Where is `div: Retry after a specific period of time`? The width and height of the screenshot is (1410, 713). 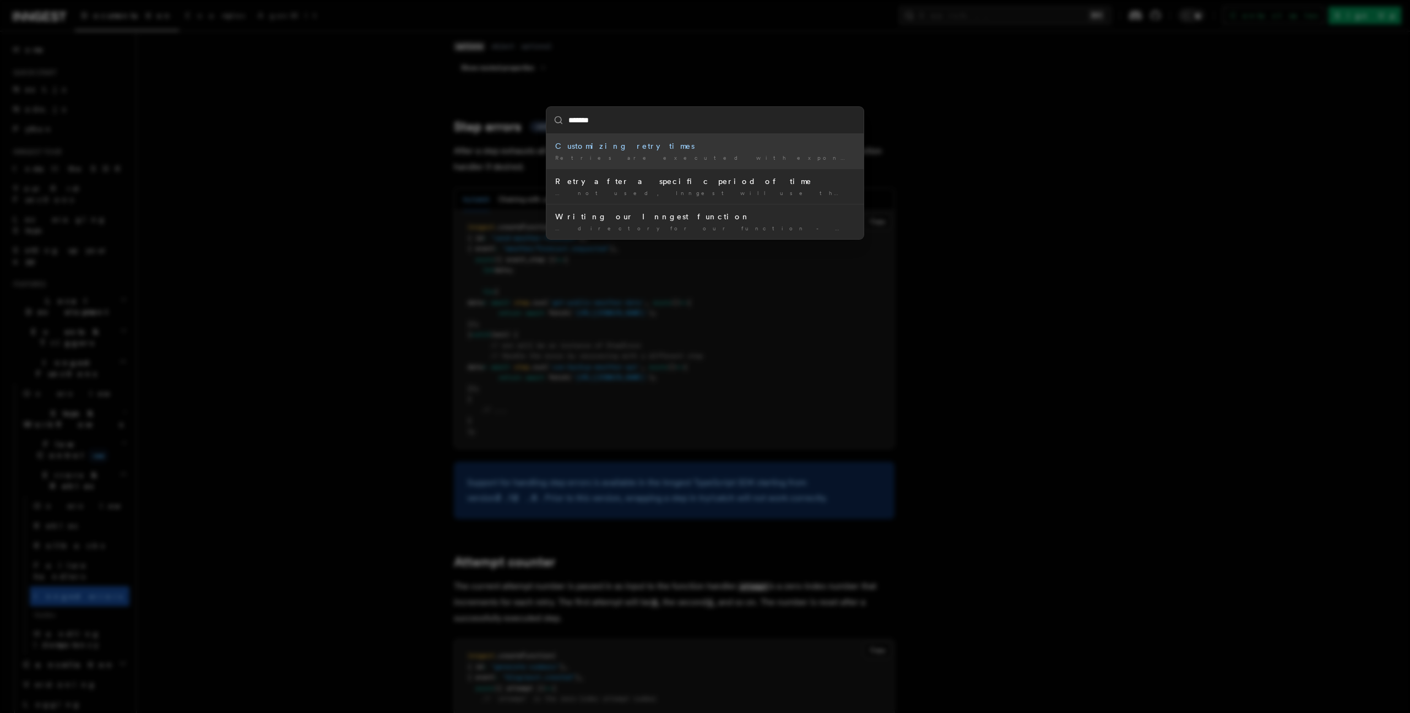
div: Retry after a specific period of time is located at coordinates (705, 181).